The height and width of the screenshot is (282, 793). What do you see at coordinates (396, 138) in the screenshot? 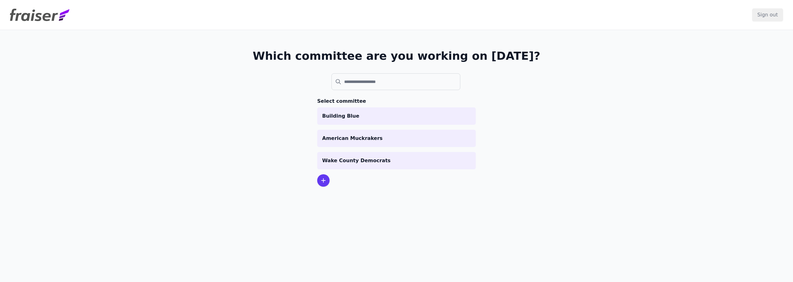
I see `p: American Muckrakers` at bounding box center [396, 138].